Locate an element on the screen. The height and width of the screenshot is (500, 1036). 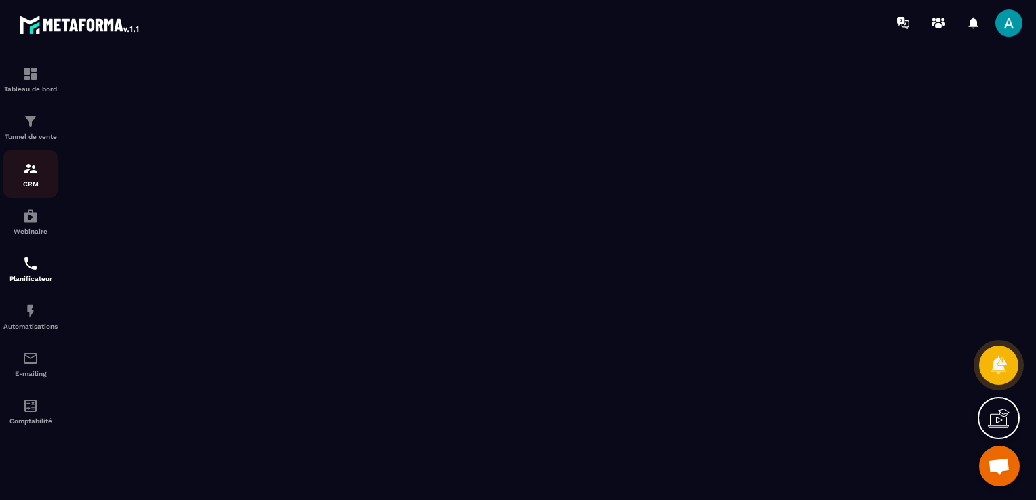
p: Tunnel de vente is located at coordinates (31, 136).